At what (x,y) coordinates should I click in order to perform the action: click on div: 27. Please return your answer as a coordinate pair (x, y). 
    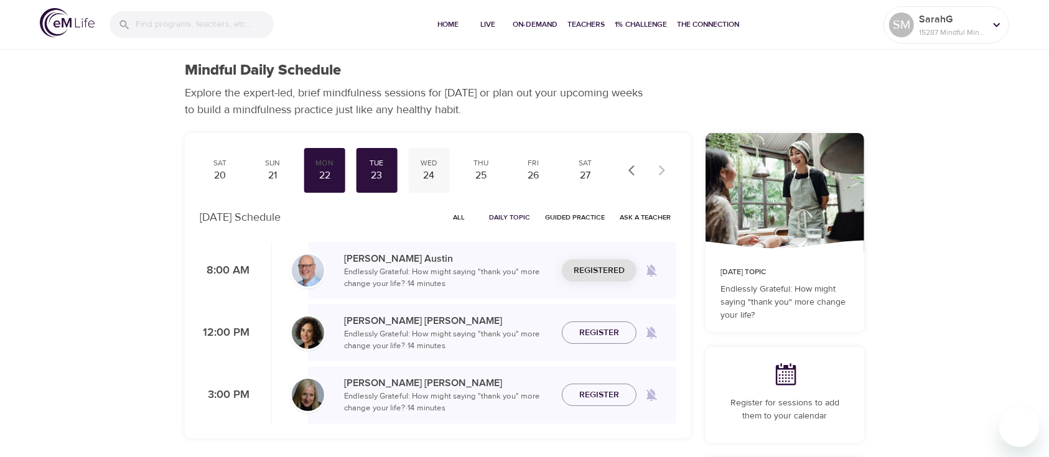
    Looking at the image, I should click on (585, 175).